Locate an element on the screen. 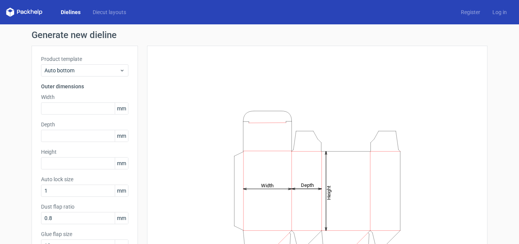 This screenshot has height=244, width=519. span: Auto bottom is located at coordinates (82, 70).